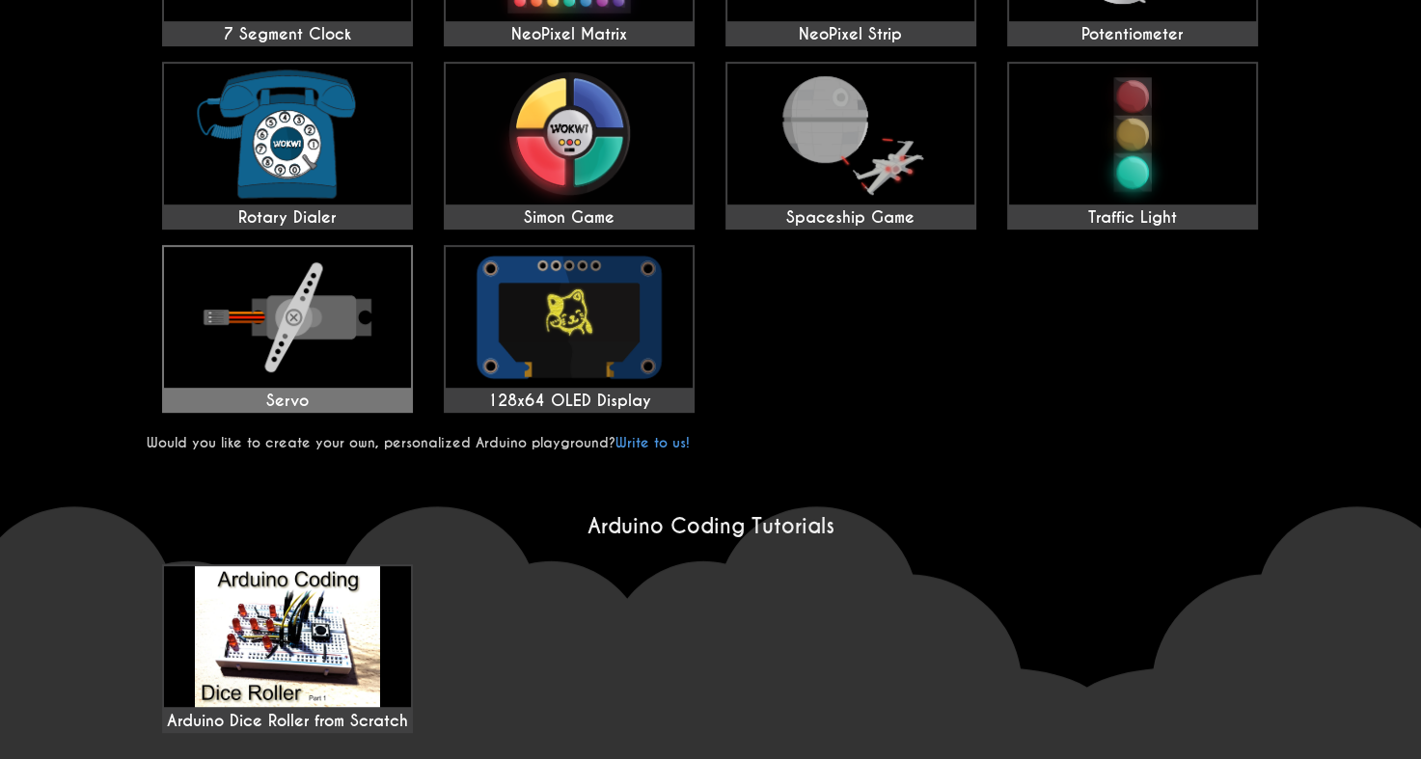 The width and height of the screenshot is (1421, 759). Describe the element at coordinates (569, 146) in the screenshot. I see `a: Simon Game` at that location.